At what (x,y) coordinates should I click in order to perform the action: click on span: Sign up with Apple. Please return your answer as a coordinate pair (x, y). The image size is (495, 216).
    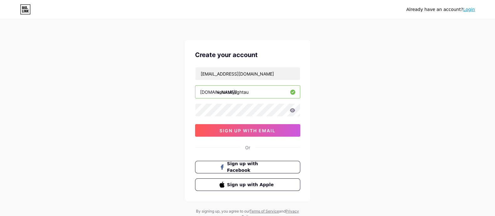
    Looking at the image, I should click on (251, 184).